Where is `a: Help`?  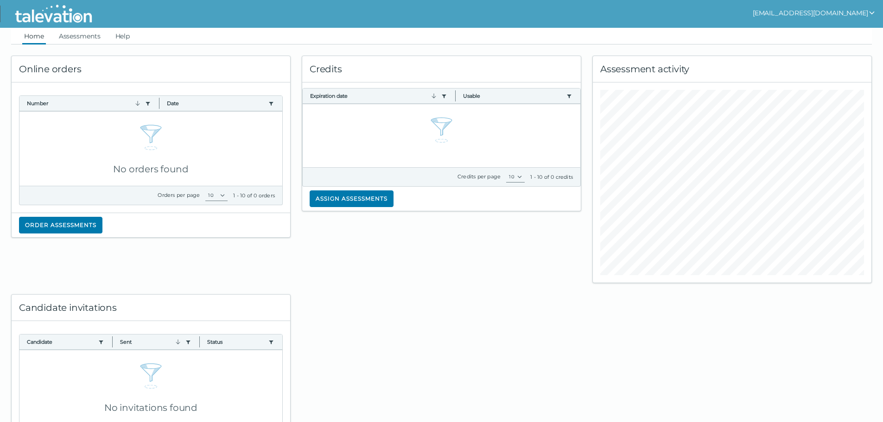 a: Help is located at coordinates (123, 36).